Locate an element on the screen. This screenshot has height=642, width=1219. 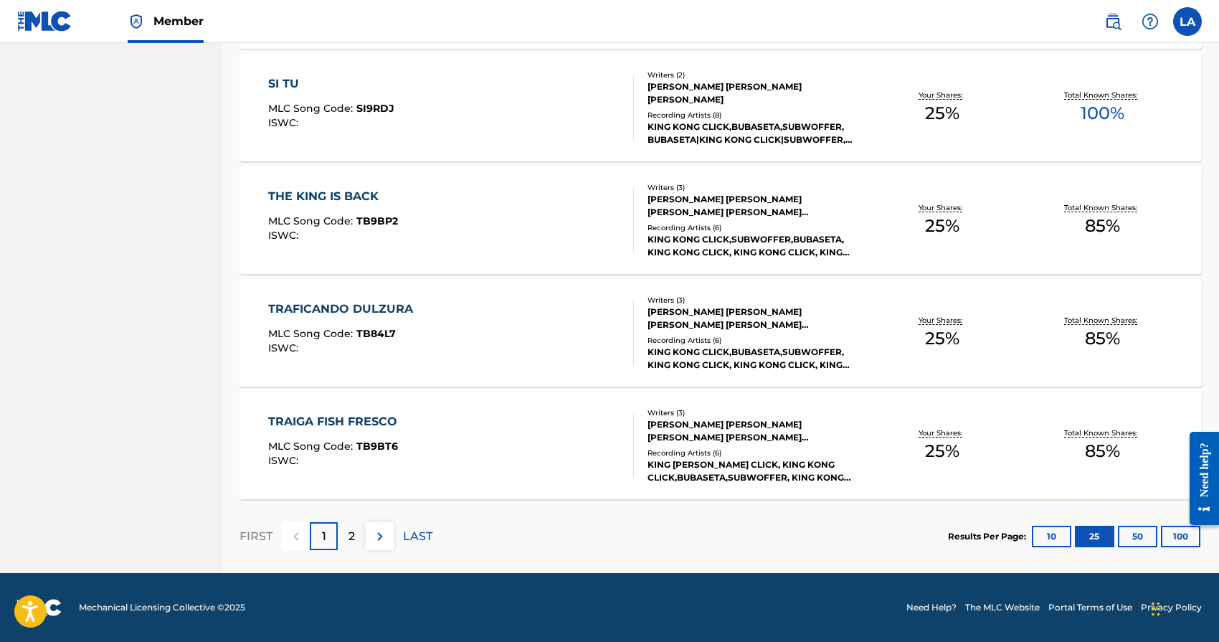
p: LAST is located at coordinates (417, 536).